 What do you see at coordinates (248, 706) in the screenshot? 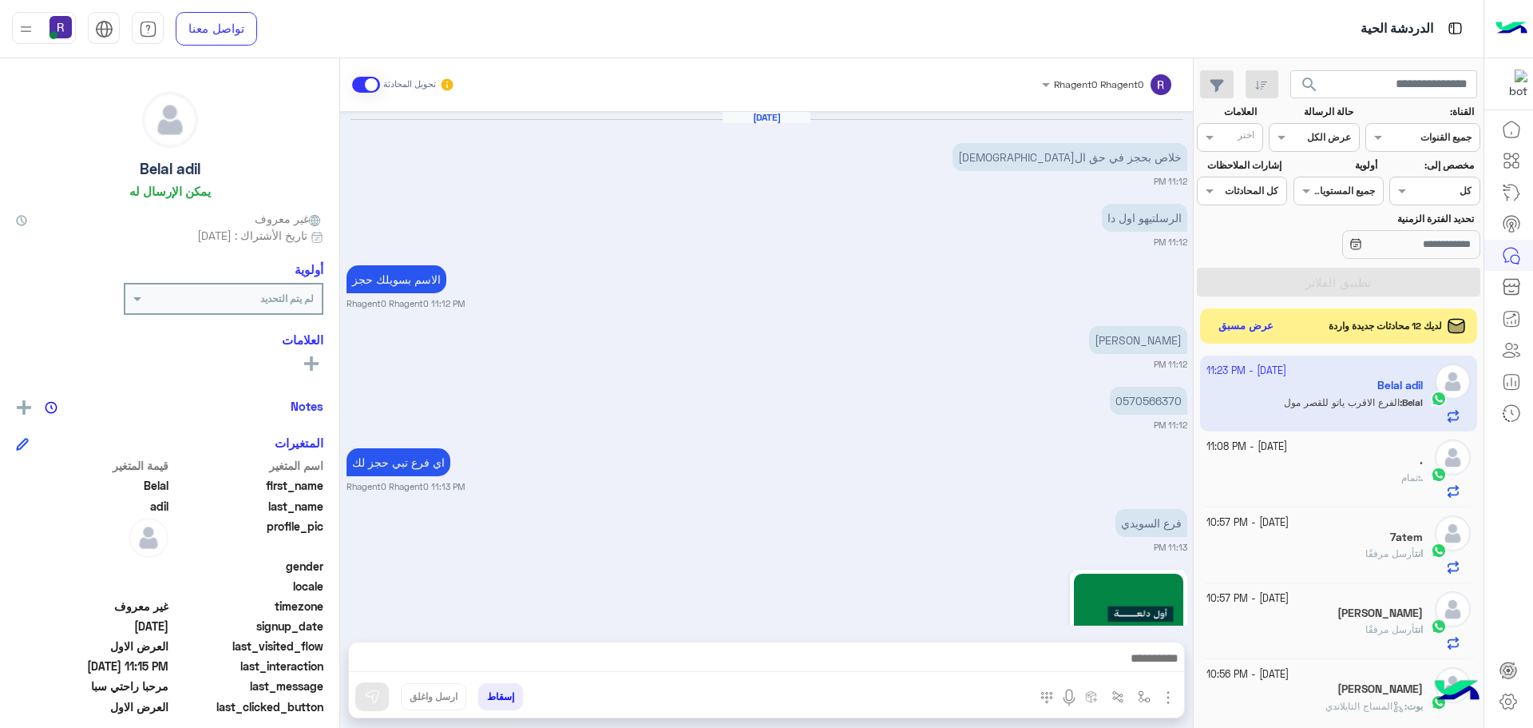
I see `span: last_clicked_button` at bounding box center [248, 706].